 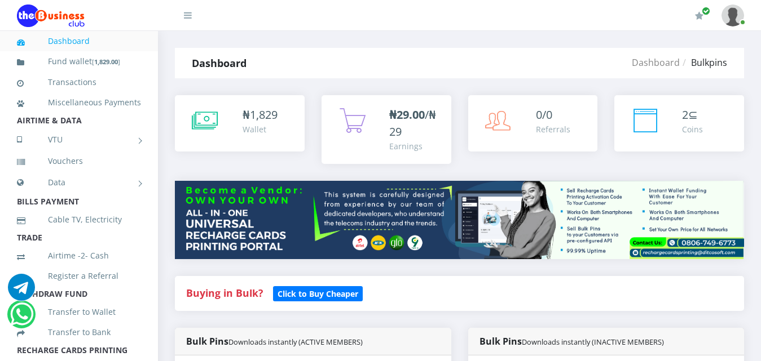 I want to click on b: ₦29.00, so click(x=407, y=114).